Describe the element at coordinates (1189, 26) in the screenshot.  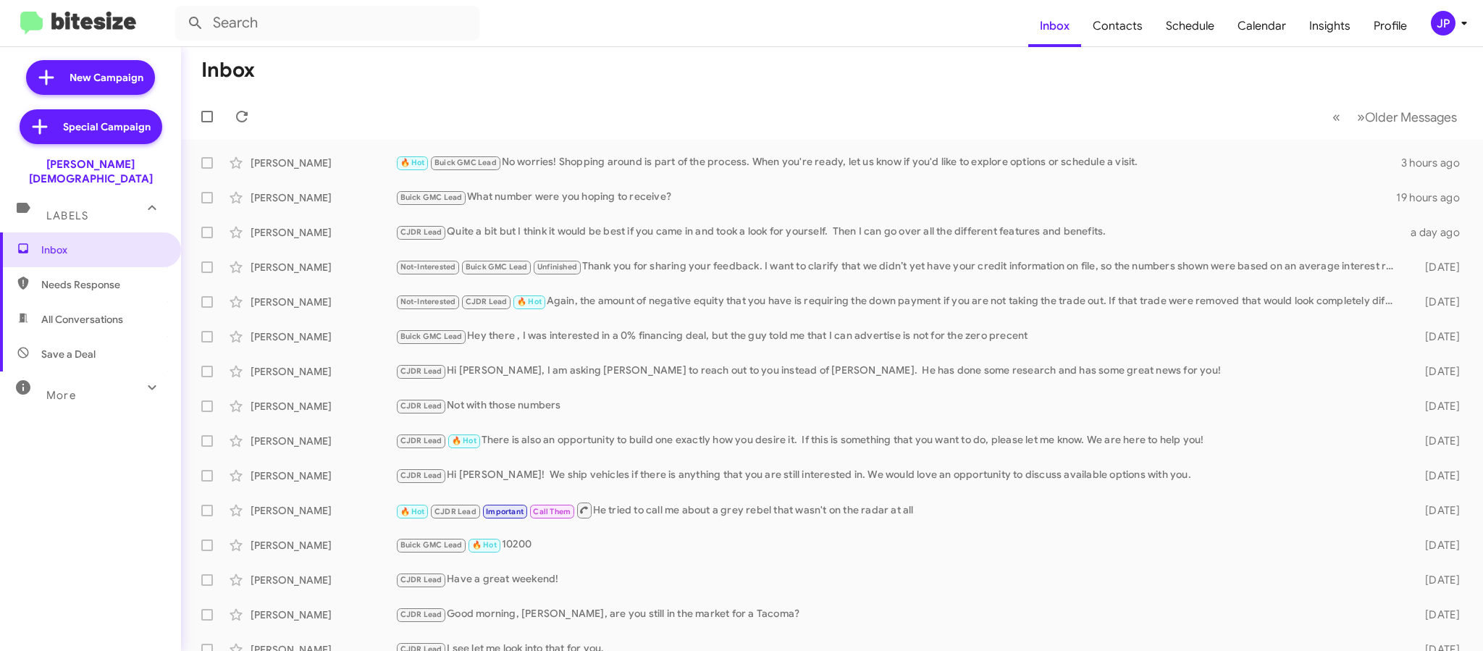
I see `span: Schedule` at that location.